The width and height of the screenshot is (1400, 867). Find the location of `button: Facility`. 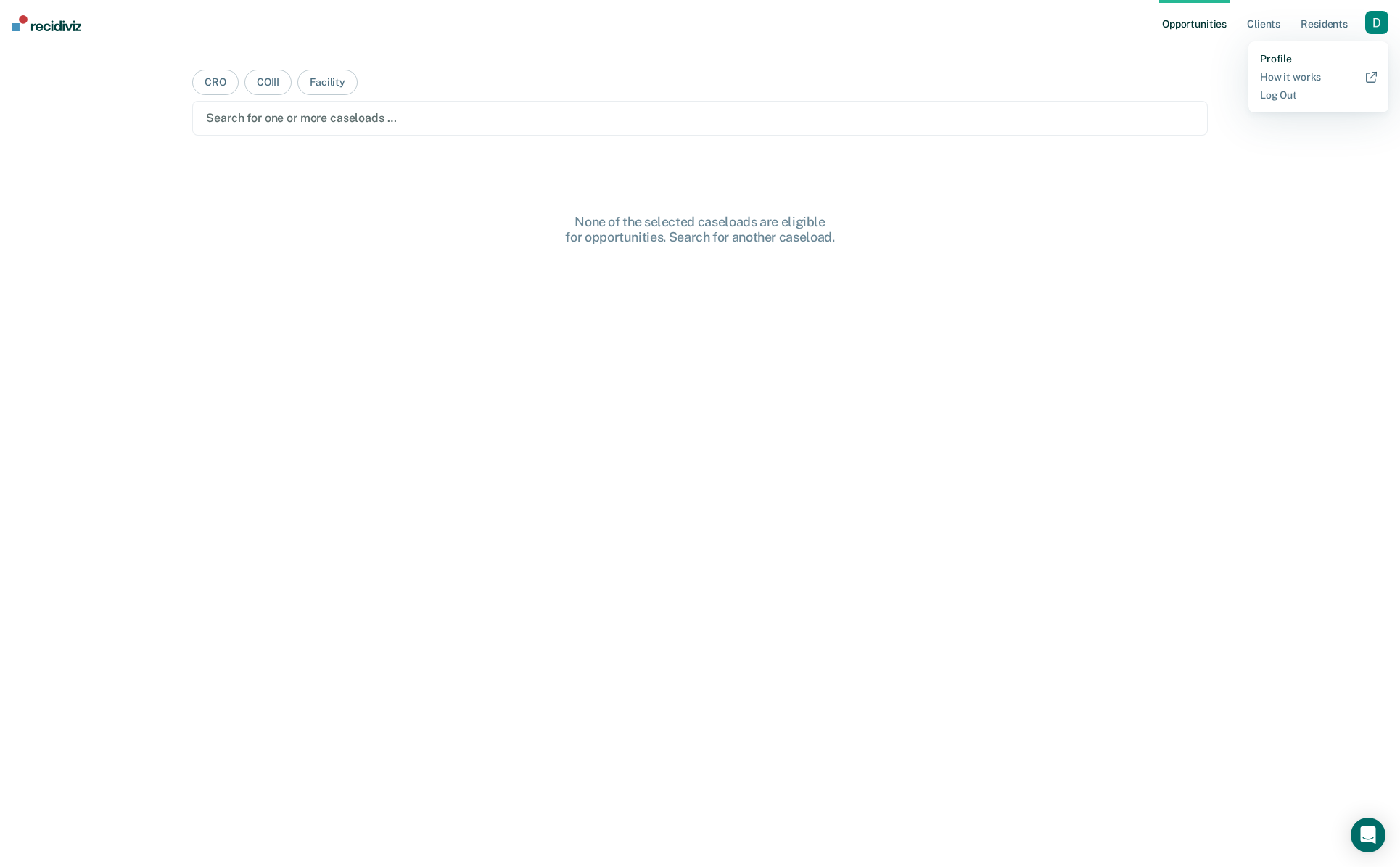

button: Facility is located at coordinates (327, 82).